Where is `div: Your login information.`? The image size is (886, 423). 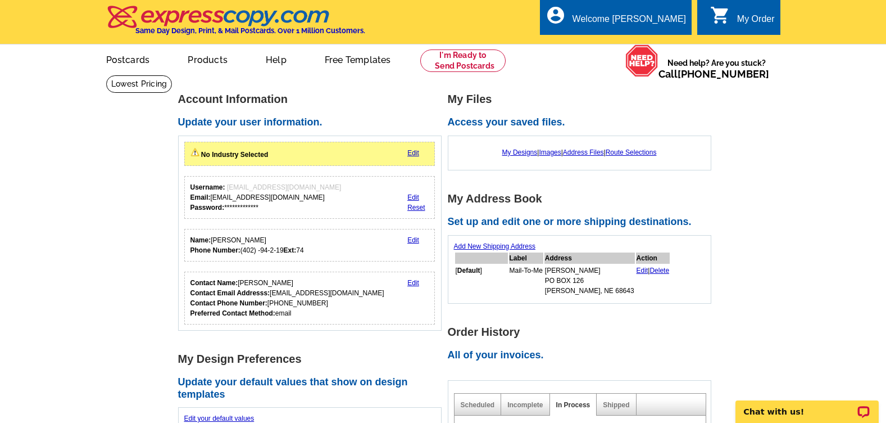 div: Your login information. is located at coordinates (310, 197).